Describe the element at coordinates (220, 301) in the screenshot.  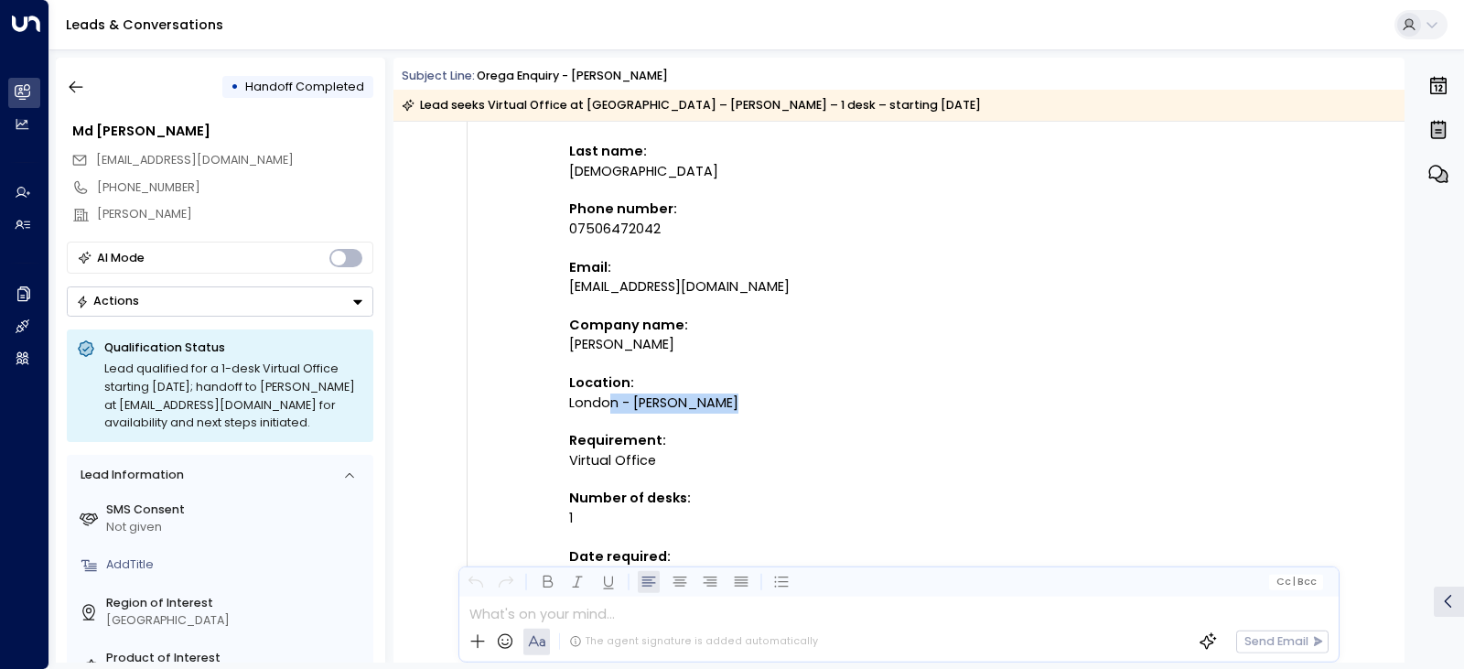
I see `button: Actions` at that location.